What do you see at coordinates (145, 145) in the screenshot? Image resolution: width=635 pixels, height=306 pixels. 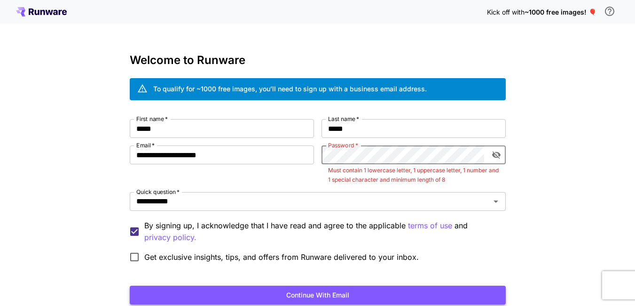 I see `label: Email` at bounding box center [145, 145].